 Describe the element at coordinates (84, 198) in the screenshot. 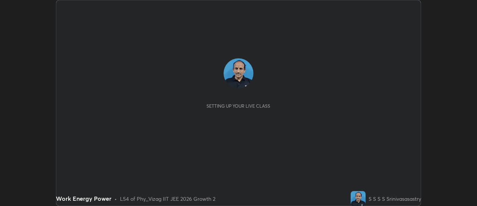

I see `div: Work Energy Power` at that location.